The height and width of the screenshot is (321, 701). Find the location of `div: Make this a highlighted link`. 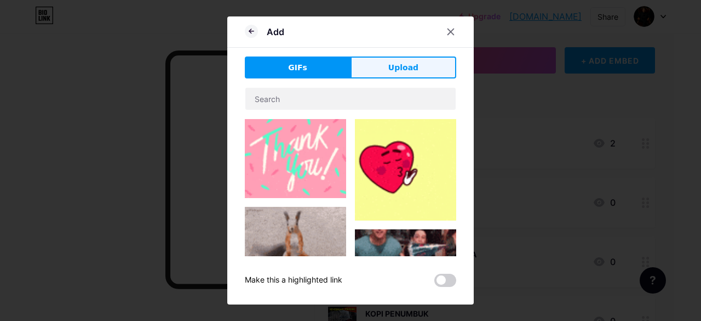

div: Make this a highlighted link is located at coordinates (294, 280).